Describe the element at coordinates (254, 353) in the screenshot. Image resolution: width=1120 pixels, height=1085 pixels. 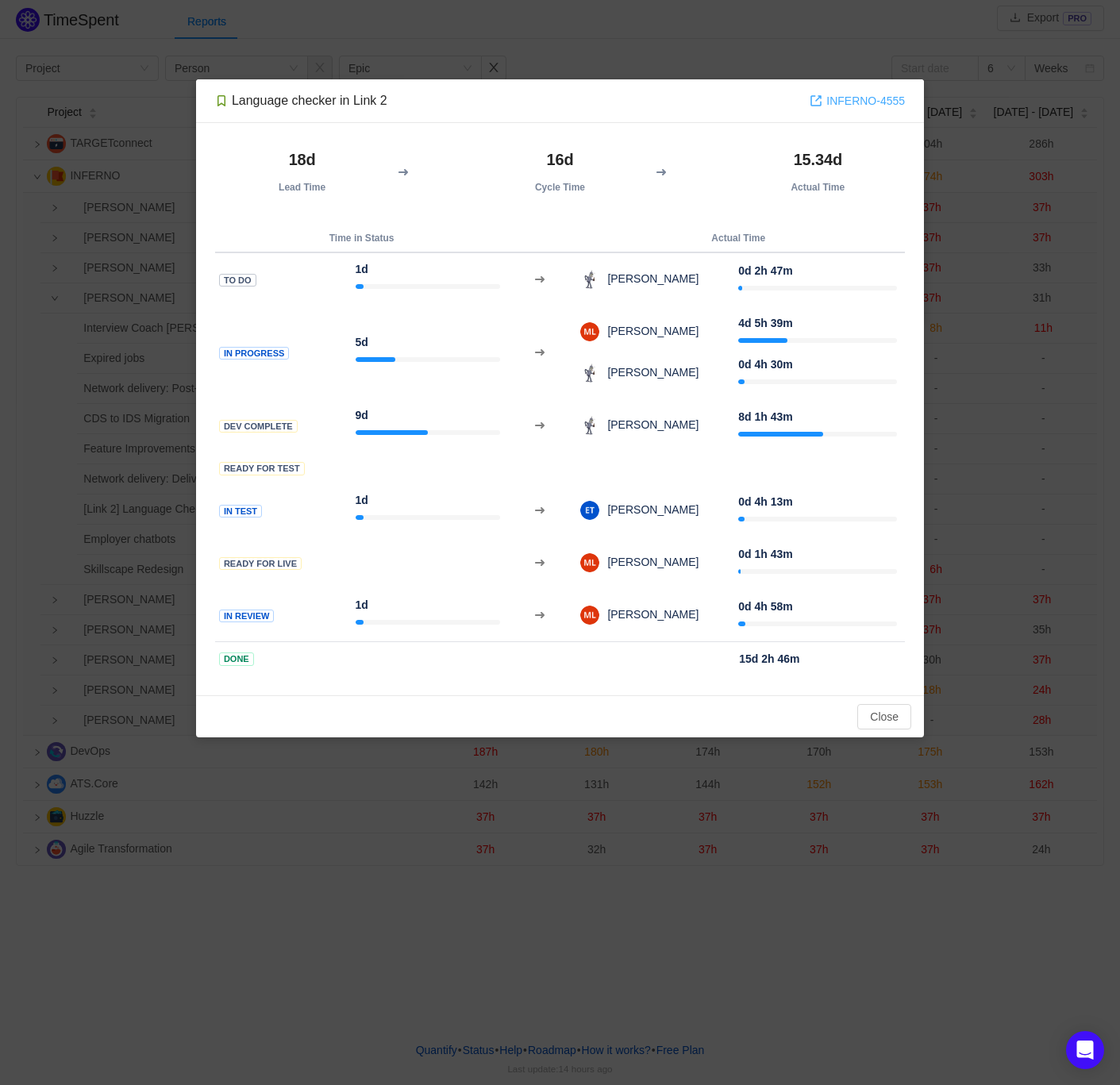
I see `span: In Progress` at that location.